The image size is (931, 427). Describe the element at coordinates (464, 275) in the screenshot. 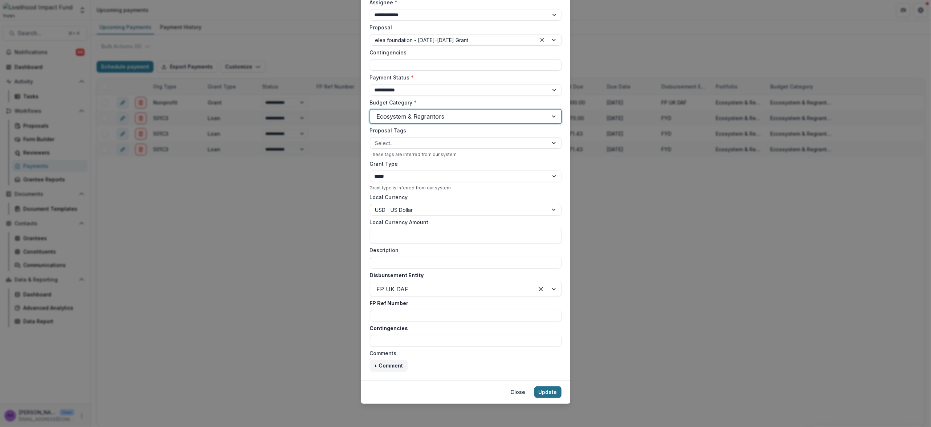

I see `label: Disbursement Entity` at that location.